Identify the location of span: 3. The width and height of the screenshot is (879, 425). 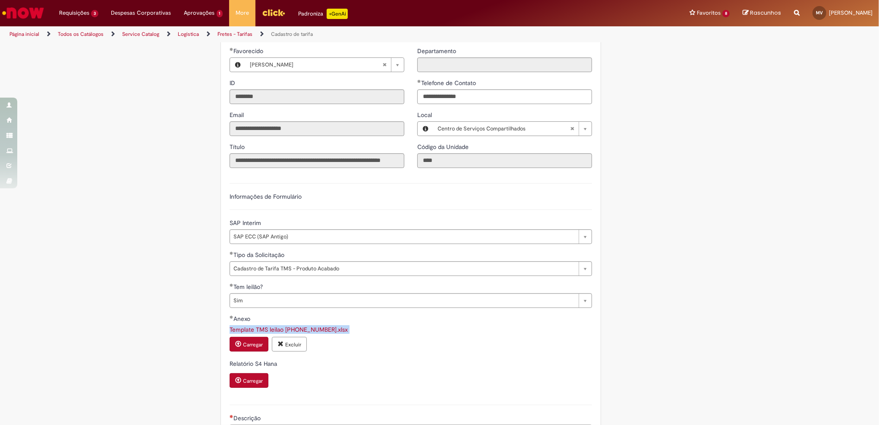
(95, 13).